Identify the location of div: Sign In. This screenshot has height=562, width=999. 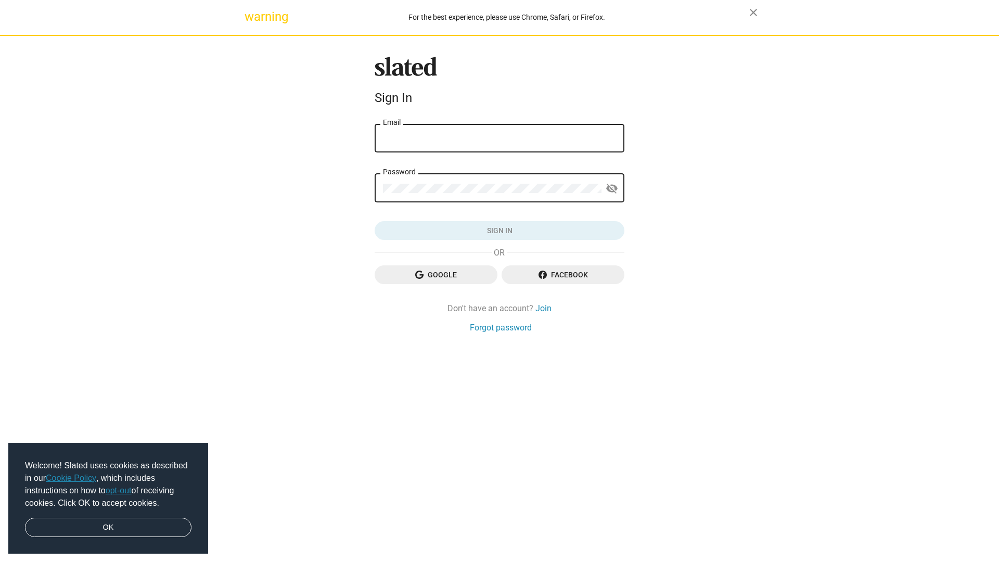
(500, 98).